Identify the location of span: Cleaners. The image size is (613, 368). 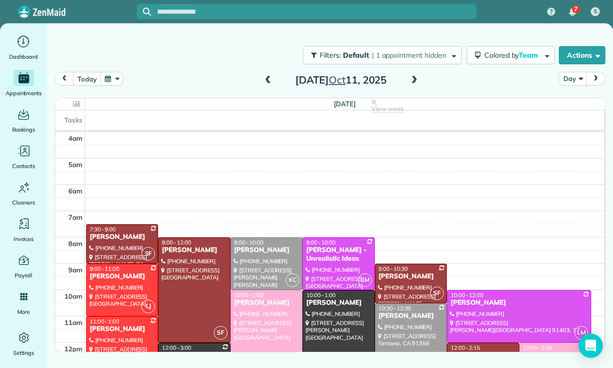
(23, 203).